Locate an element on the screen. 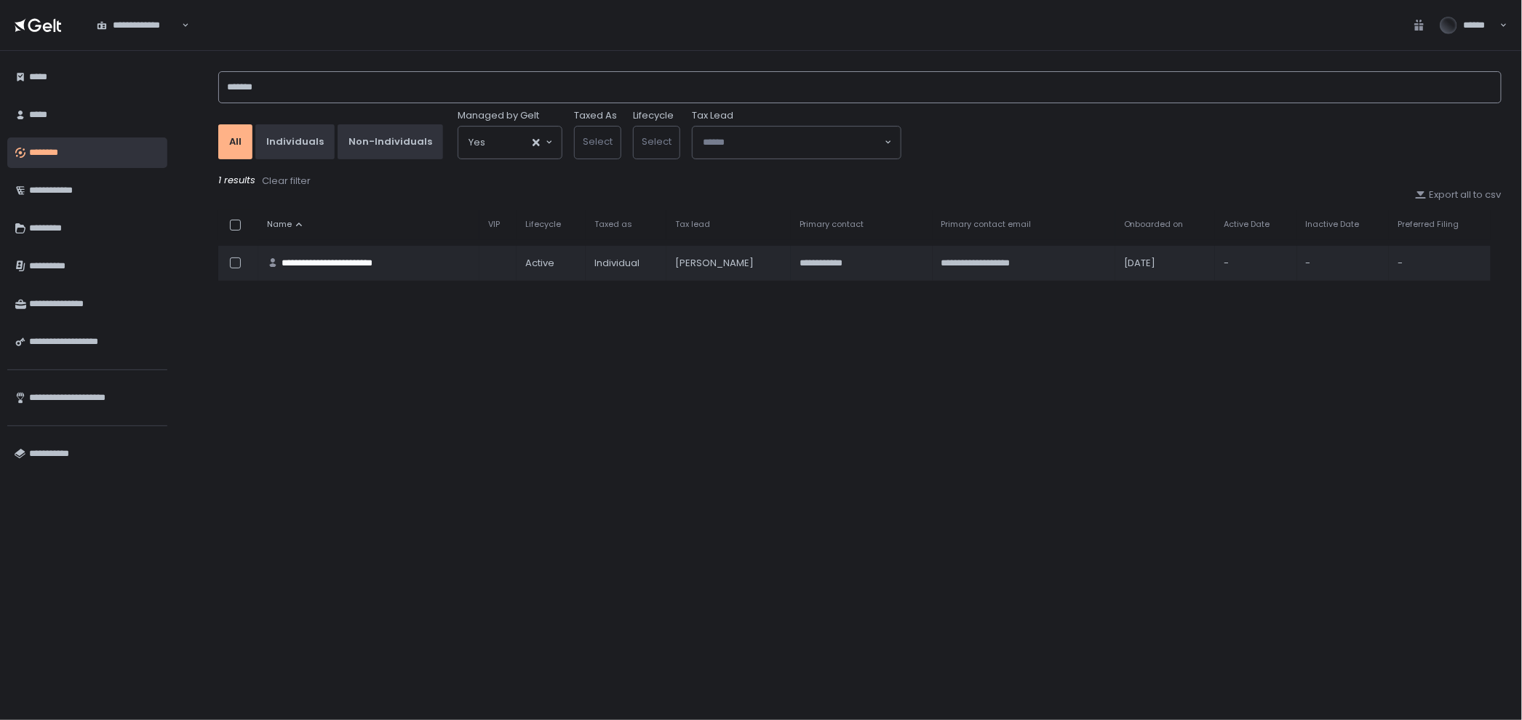 The image size is (1522, 720). button: Clear Selected is located at coordinates (536, 143).